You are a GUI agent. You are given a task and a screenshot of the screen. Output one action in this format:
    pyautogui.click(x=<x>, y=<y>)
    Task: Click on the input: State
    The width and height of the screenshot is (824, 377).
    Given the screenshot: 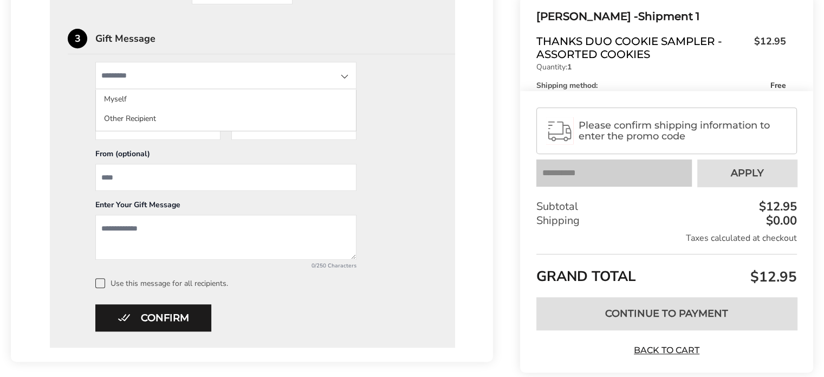 What is the action you would take?
    pyautogui.click(x=226, y=75)
    